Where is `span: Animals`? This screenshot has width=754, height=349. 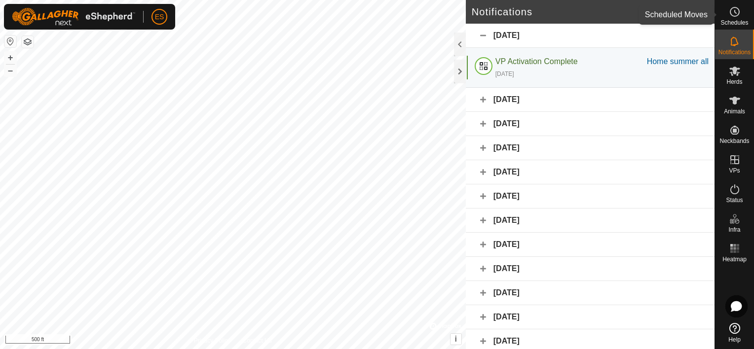
span: Animals is located at coordinates (734, 112).